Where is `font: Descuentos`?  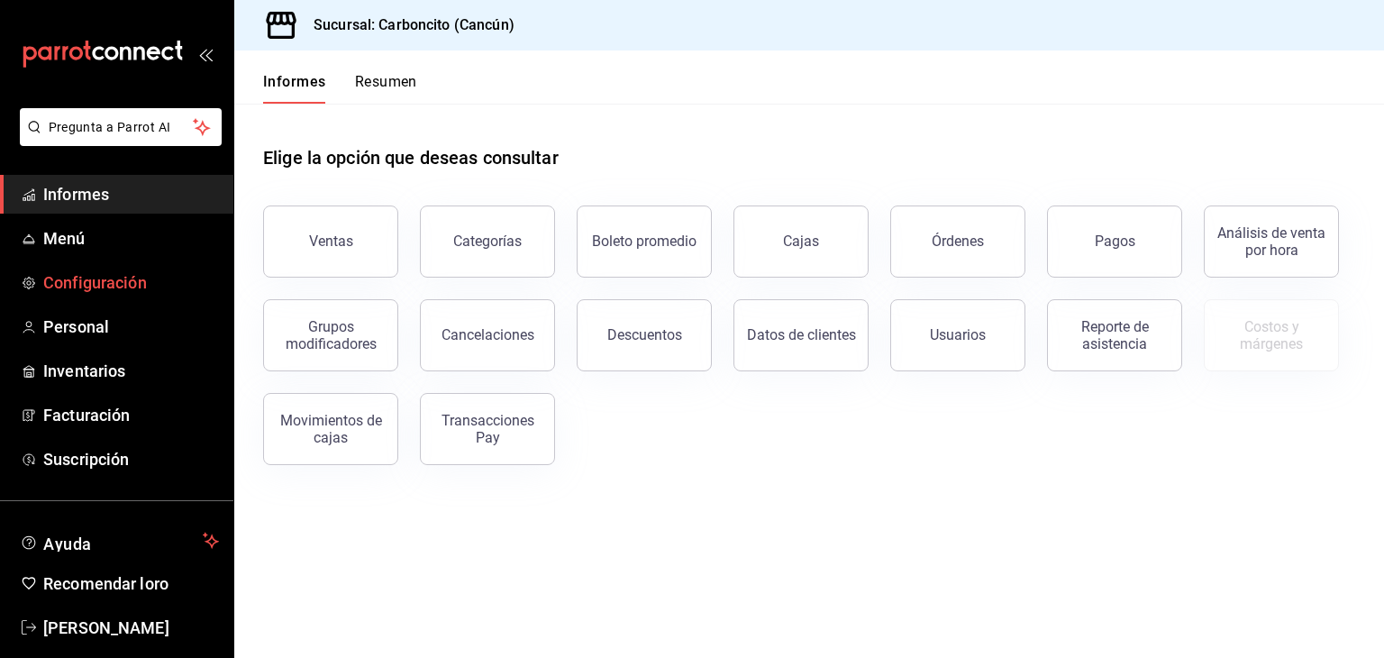 font: Descuentos is located at coordinates (644, 334).